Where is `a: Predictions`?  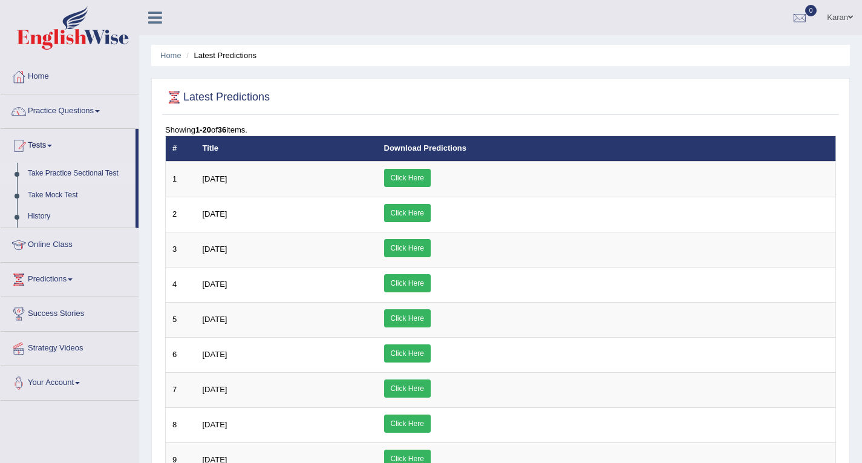 a: Predictions is located at coordinates (70, 278).